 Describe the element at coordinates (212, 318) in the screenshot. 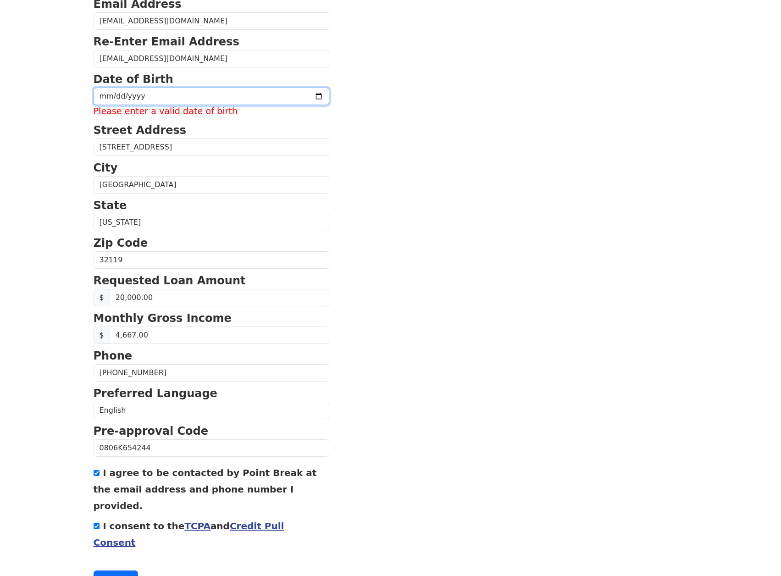

I see `p: Monthly Gross Income` at that location.